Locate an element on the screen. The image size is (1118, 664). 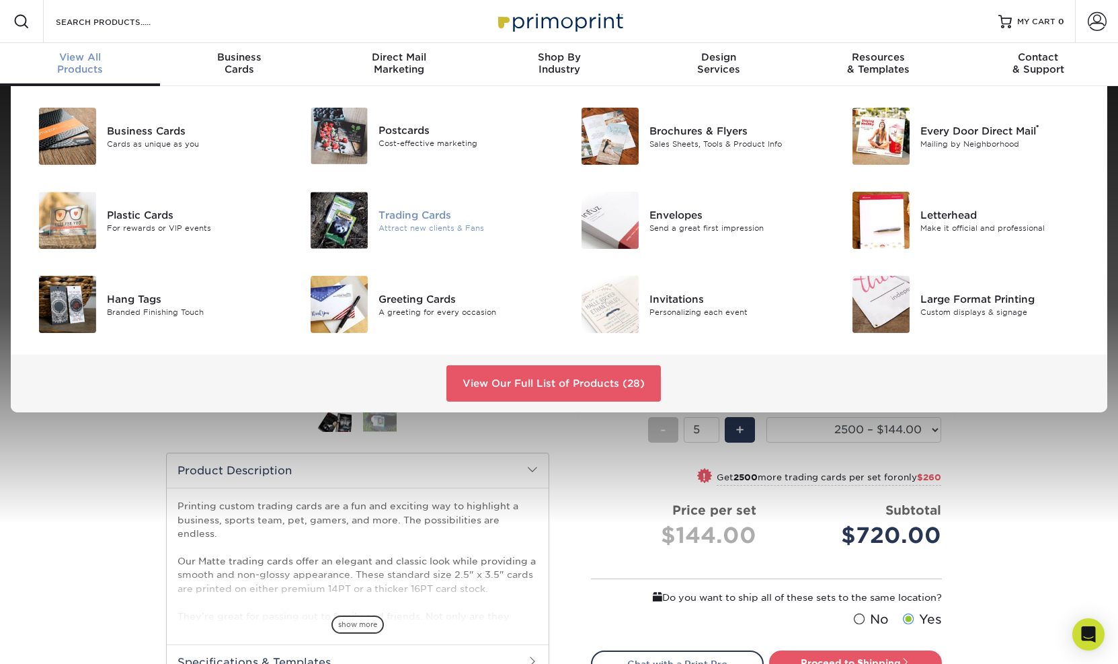
div: Cards as unique as you is located at coordinates (192, 143).